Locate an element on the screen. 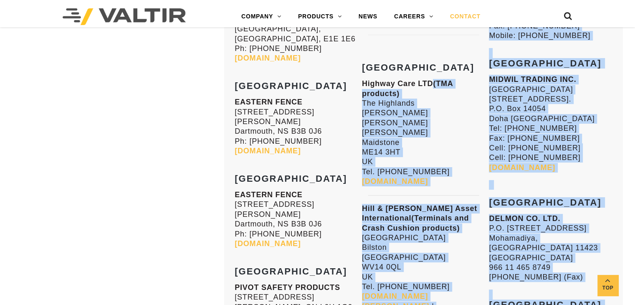 The height and width of the screenshot is (305, 635). a: NEWS is located at coordinates (368, 17).